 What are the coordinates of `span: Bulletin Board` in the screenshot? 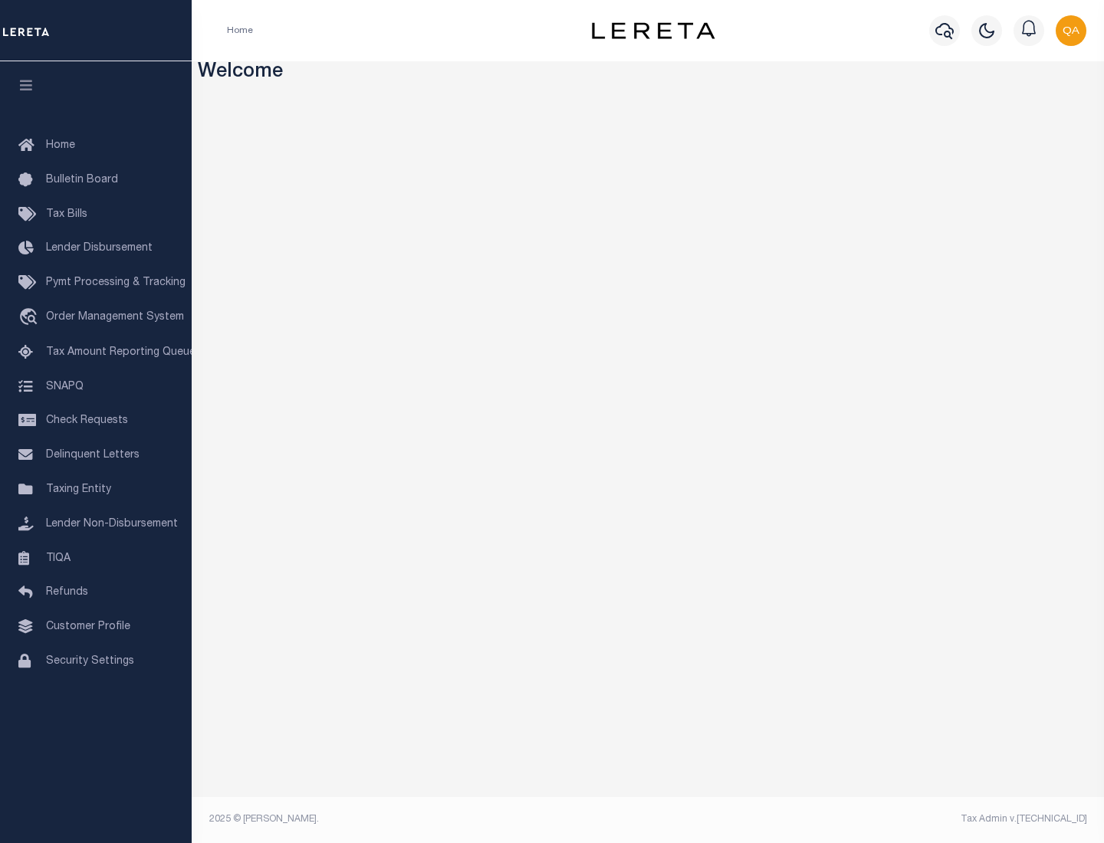 It's located at (82, 180).